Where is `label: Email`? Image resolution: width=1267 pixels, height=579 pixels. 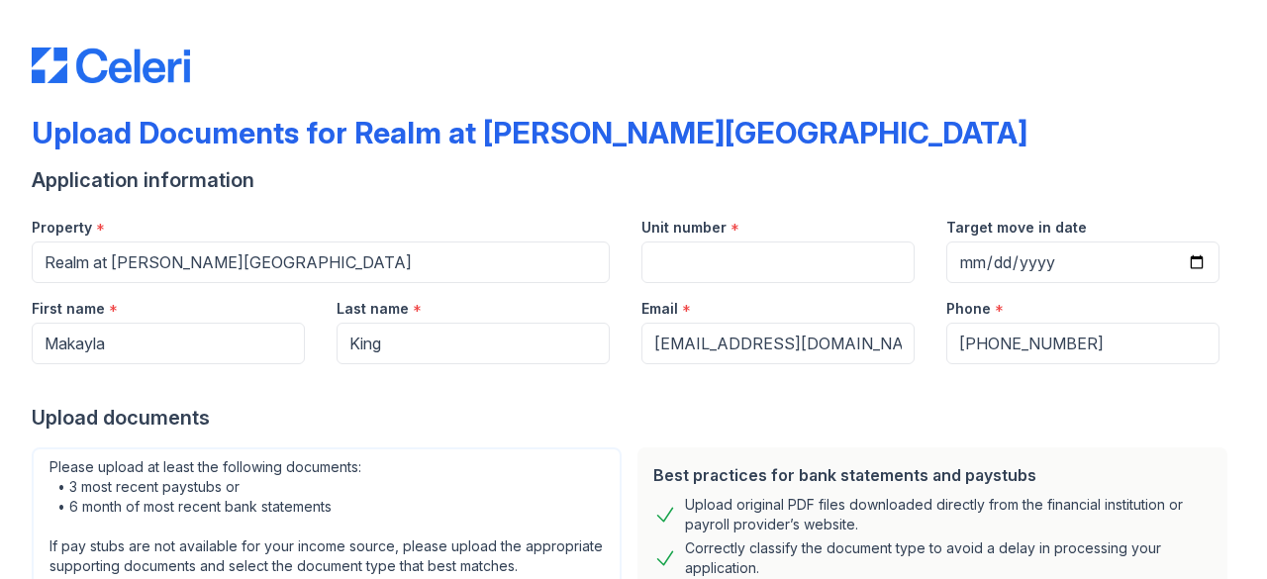
label: Email is located at coordinates (659, 309).